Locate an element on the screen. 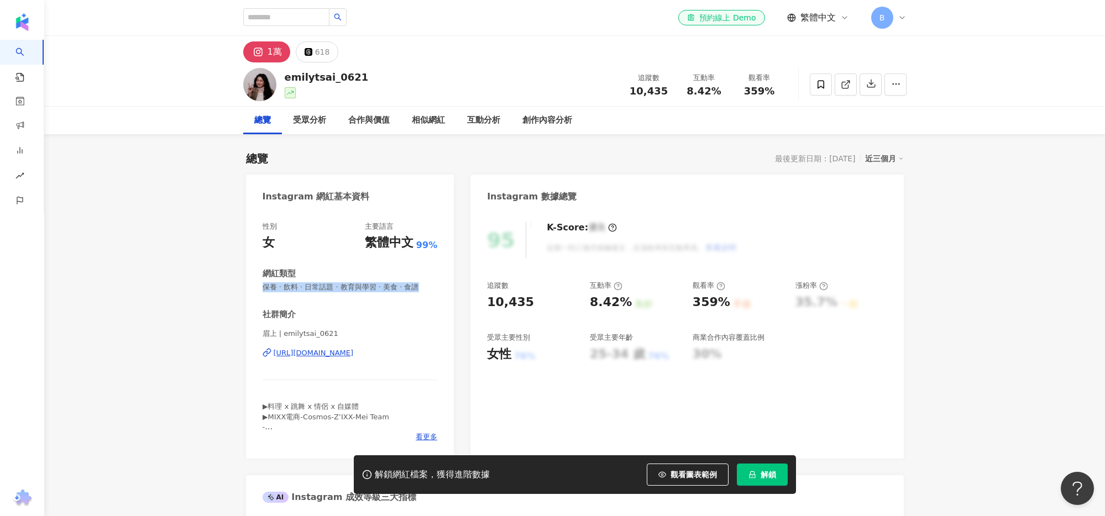  span: 8.42% is located at coordinates (703, 91).